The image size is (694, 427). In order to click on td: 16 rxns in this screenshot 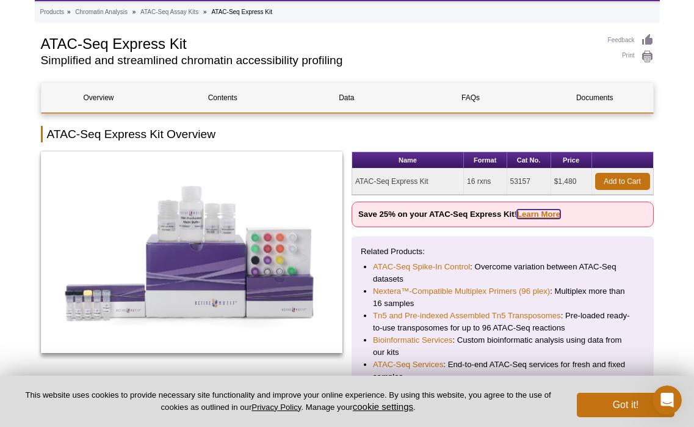, I will do `click(485, 181)`.